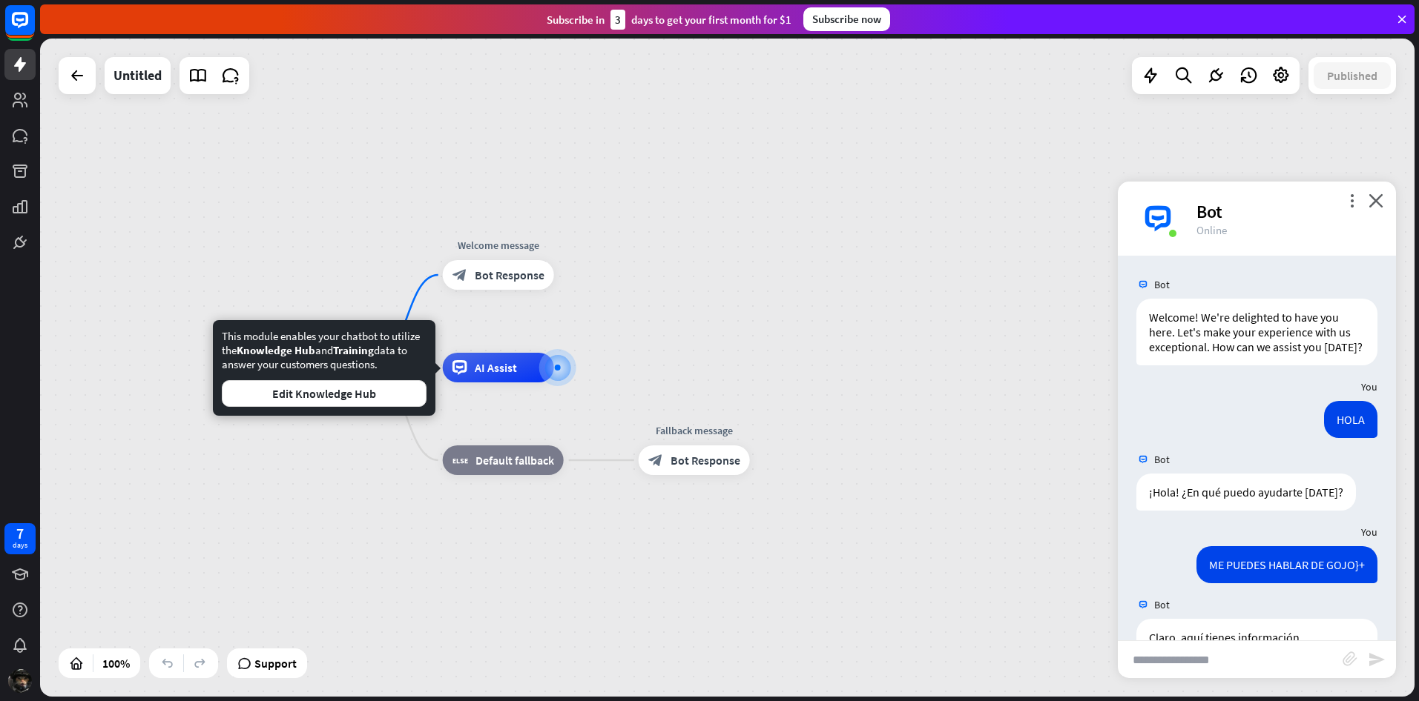  Describe the element at coordinates (1287, 565) in the screenshot. I see `div: ME PUEDES HABLAR DE GOJO}+` at that location.